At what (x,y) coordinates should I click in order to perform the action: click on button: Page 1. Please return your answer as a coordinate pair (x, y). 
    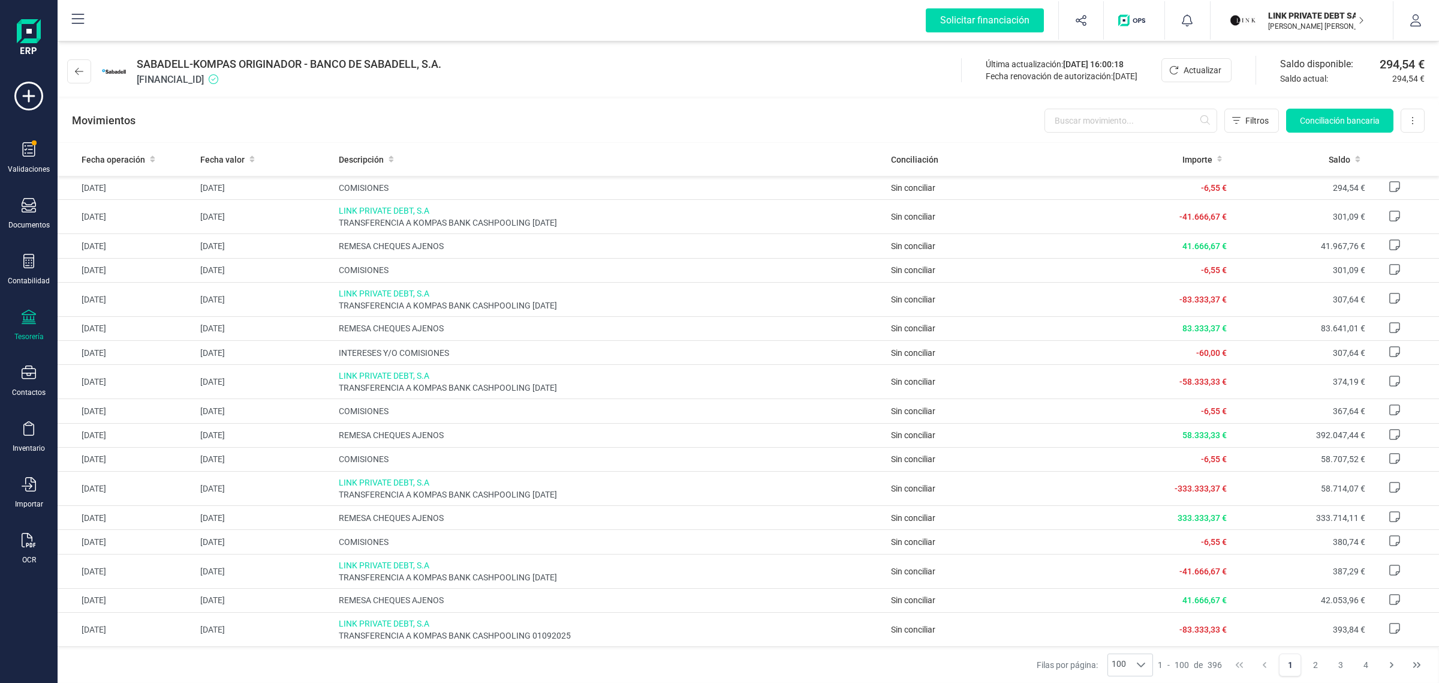
    Looking at the image, I should click on (1291, 665).